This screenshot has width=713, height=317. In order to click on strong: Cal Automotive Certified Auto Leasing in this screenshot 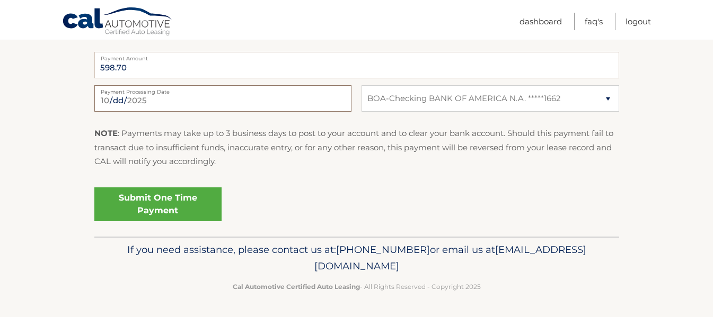, I will do `click(296, 287)`.